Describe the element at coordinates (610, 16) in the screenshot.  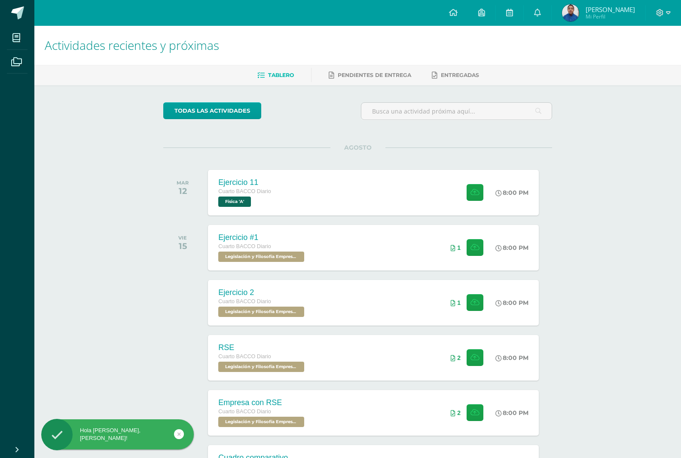
I see `span: Mi Perfil` at that location.